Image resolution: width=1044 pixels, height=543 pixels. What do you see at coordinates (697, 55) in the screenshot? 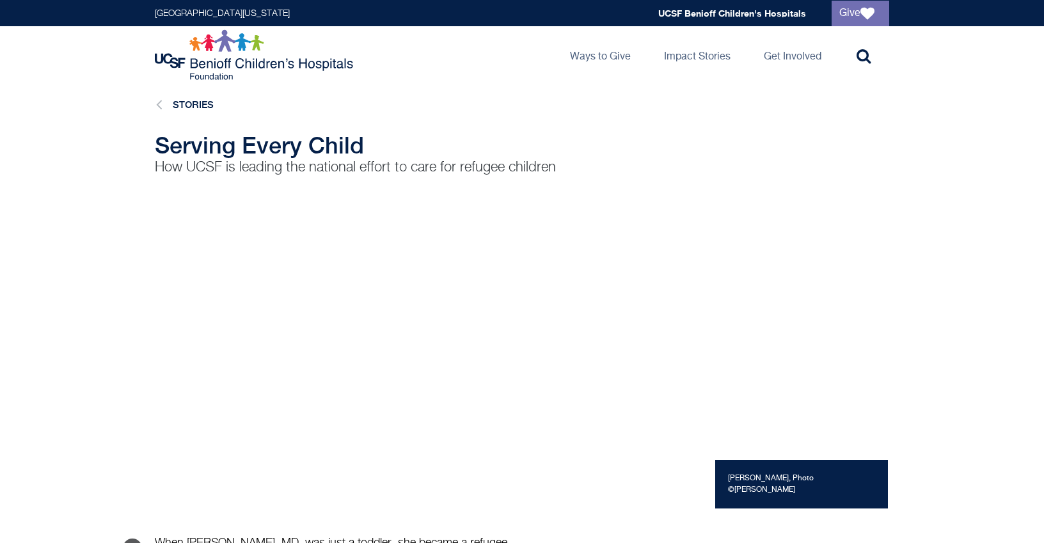
I see `a: Impact Stories` at bounding box center [697, 55].